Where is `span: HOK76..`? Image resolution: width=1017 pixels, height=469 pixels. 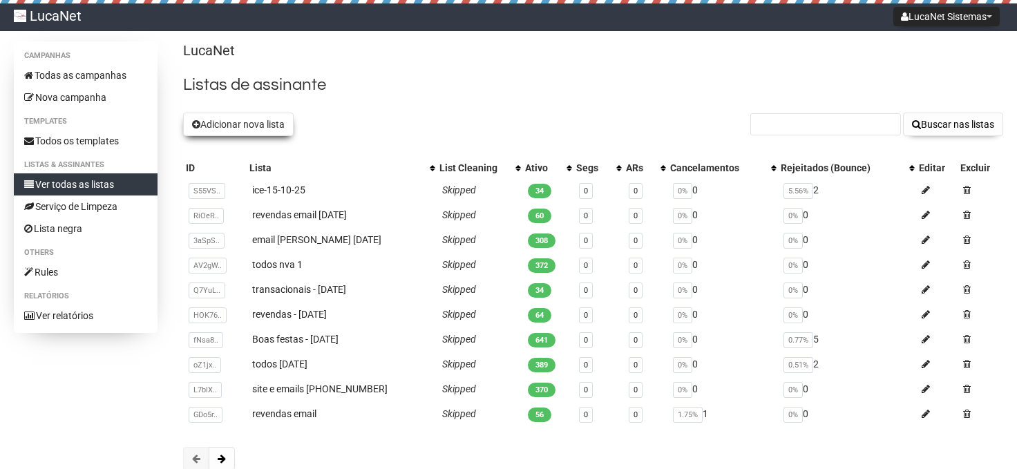
span: HOK76.. is located at coordinates (207, 315).